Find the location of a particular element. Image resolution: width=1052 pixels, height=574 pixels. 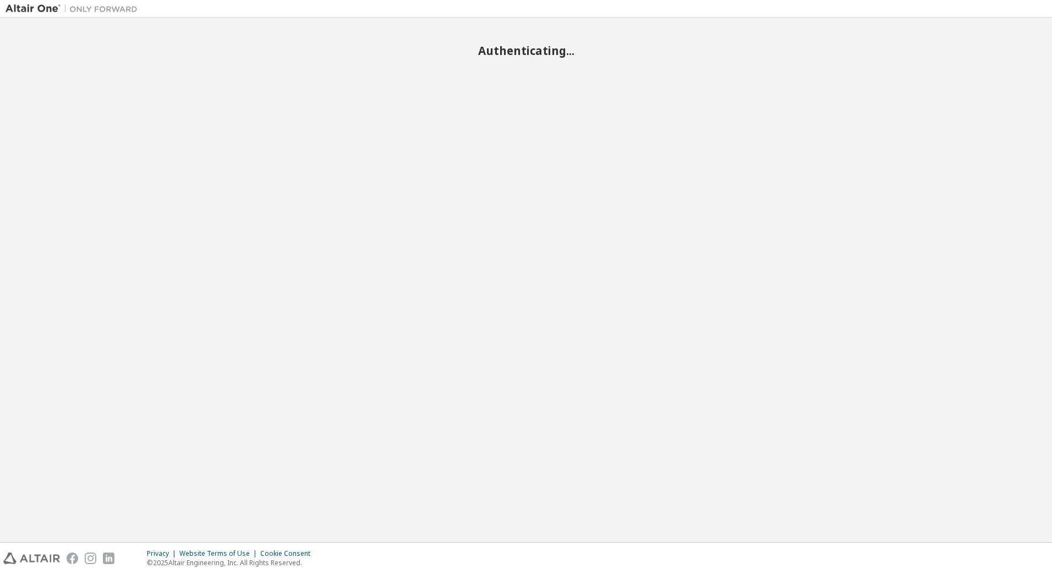

img: Altair One is located at coordinates (74, 9).